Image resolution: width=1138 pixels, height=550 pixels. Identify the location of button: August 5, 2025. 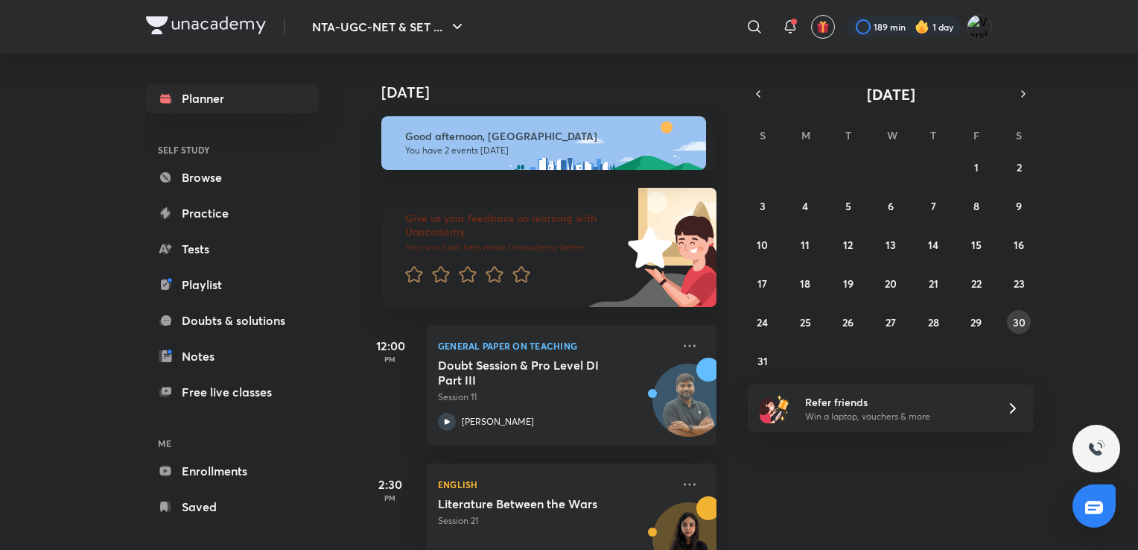
(848, 206).